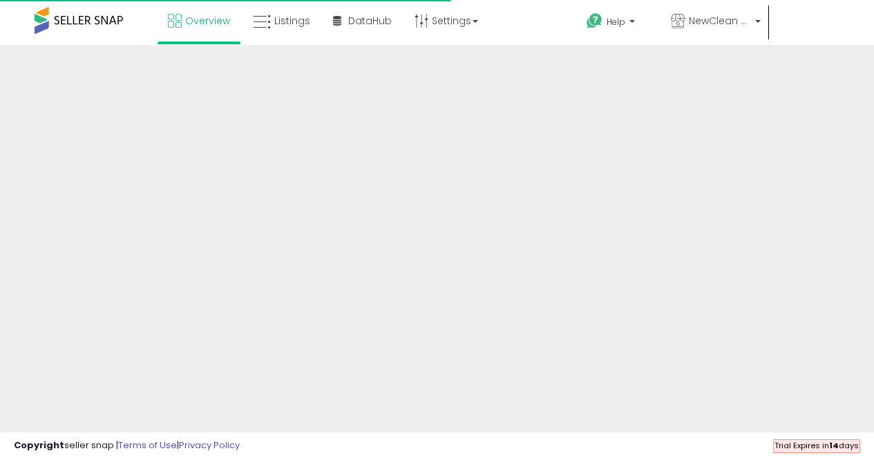 This screenshot has width=874, height=460. What do you see at coordinates (817, 445) in the screenshot?
I see `span: Trial Expires in days` at bounding box center [817, 445].